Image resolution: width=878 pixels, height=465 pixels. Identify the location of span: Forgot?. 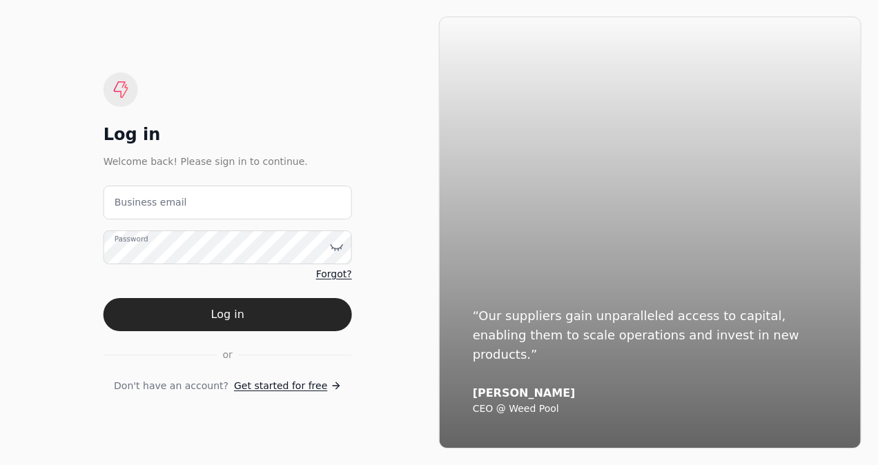
(334, 274).